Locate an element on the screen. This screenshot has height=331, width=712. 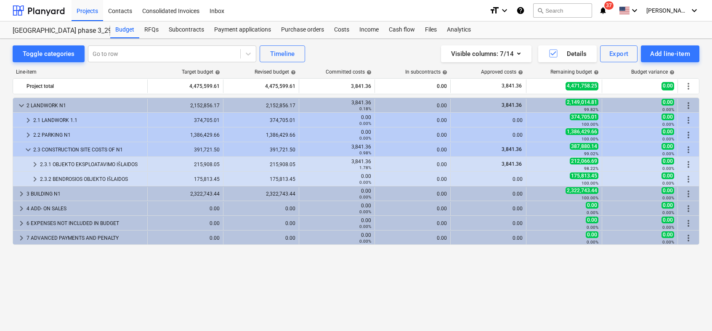
div: 4 ADD- ON SALES is located at coordinates (85, 209).